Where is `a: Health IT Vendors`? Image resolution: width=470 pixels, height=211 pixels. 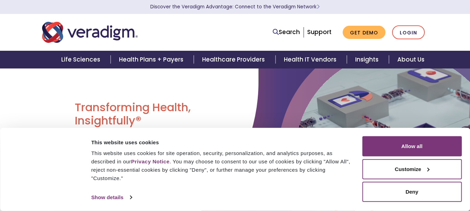 a: Health IT Vendors is located at coordinates (311, 59).